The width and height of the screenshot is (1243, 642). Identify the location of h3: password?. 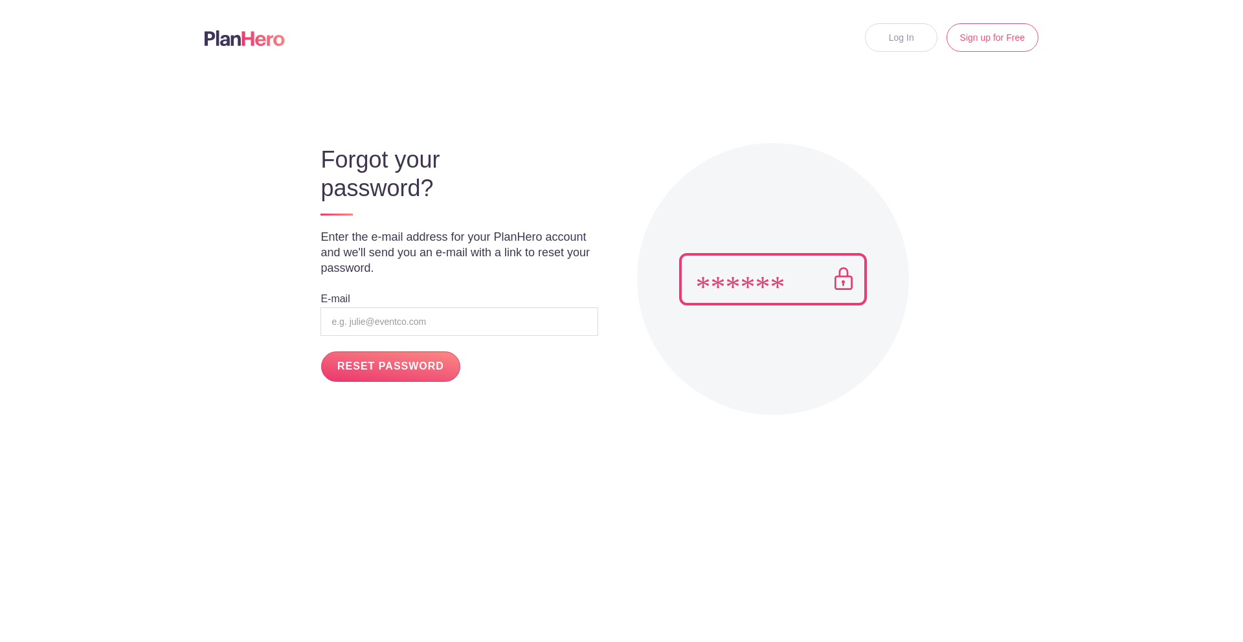
(459, 188).